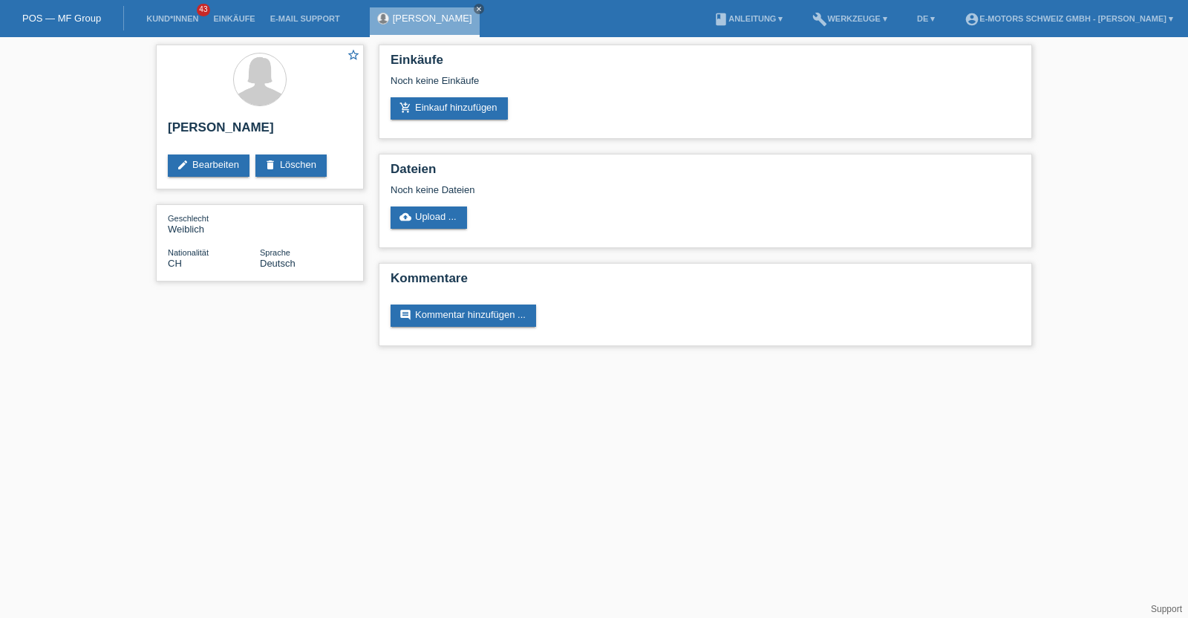 The image size is (1188, 618). I want to click on i: comment, so click(405, 315).